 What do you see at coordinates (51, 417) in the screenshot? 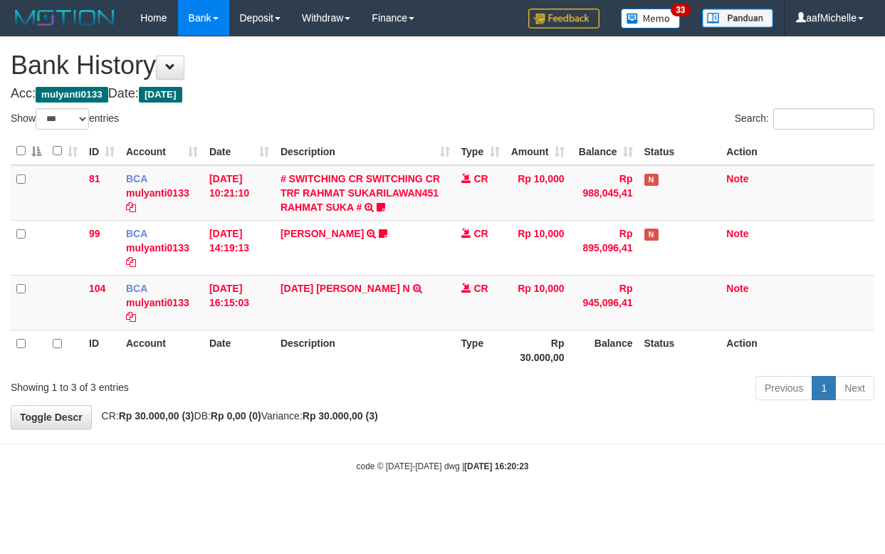
I see `a: Toggle Descr` at bounding box center [51, 417].